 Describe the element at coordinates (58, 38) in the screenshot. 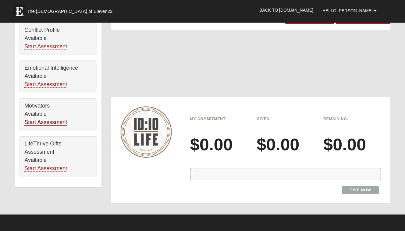

I see `div: Conflict Profile Available` at that location.